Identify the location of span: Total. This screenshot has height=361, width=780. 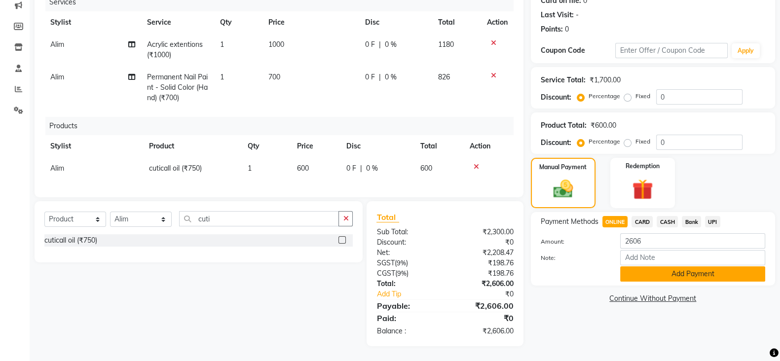
(388, 217).